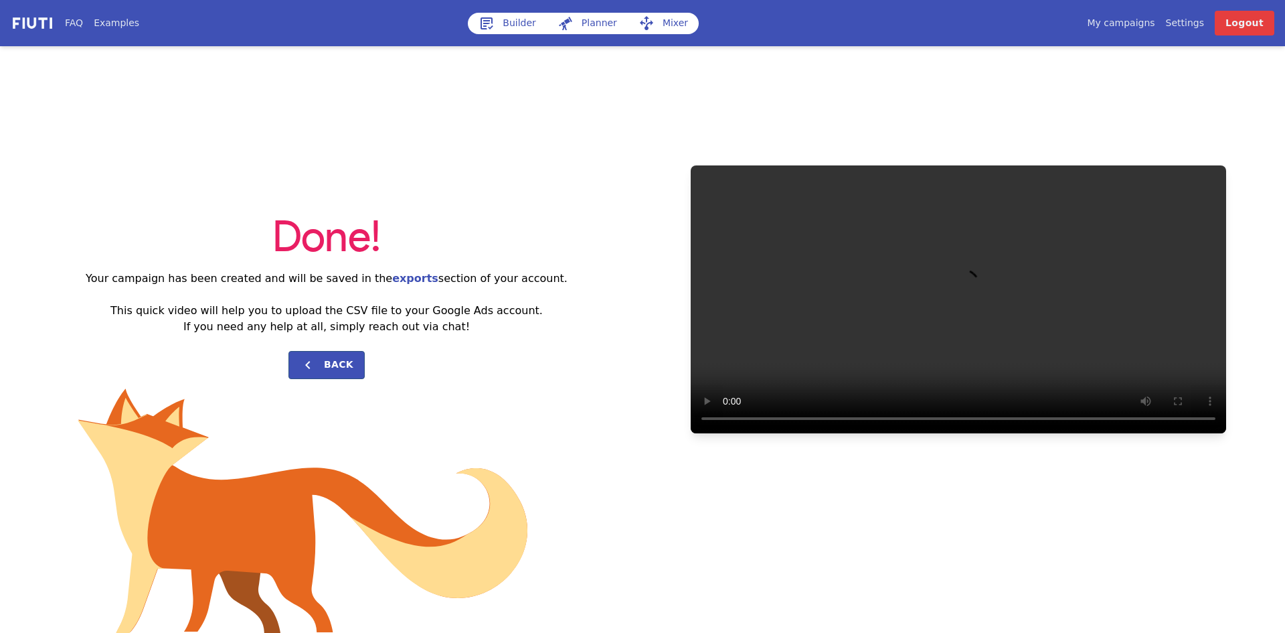  What do you see at coordinates (1245, 23) in the screenshot?
I see `a: Logout` at bounding box center [1245, 23].